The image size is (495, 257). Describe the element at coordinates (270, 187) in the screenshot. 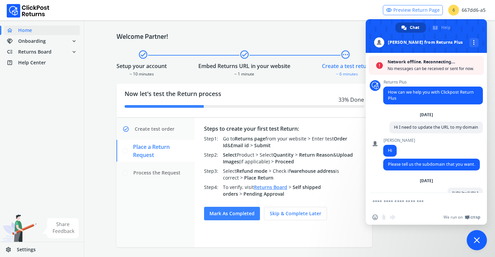

I see `a: Returns Board` at that location.